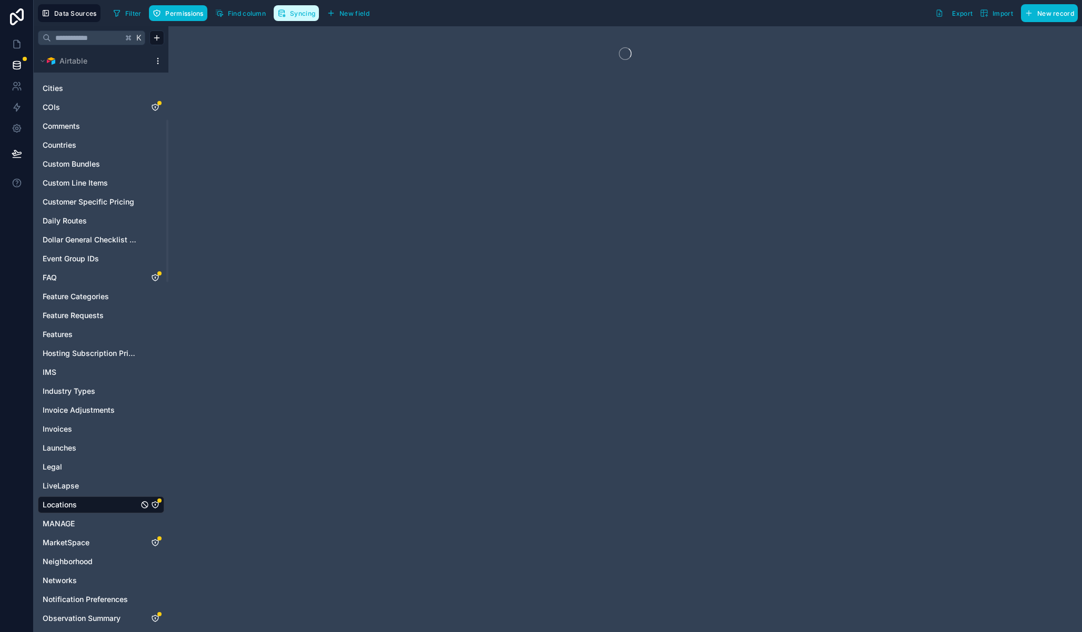 Image resolution: width=1082 pixels, height=632 pixels. I want to click on button: Syncing, so click(296, 13).